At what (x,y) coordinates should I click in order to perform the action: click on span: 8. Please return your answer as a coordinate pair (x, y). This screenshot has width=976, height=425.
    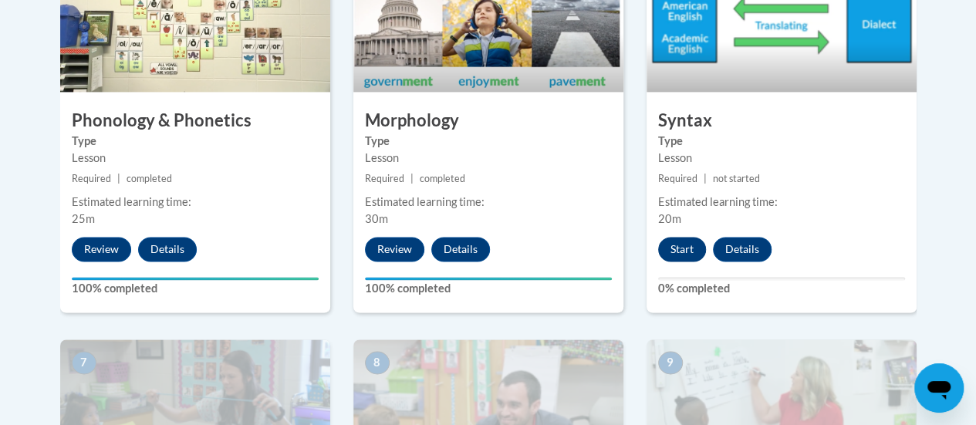
    Looking at the image, I should click on (377, 363).